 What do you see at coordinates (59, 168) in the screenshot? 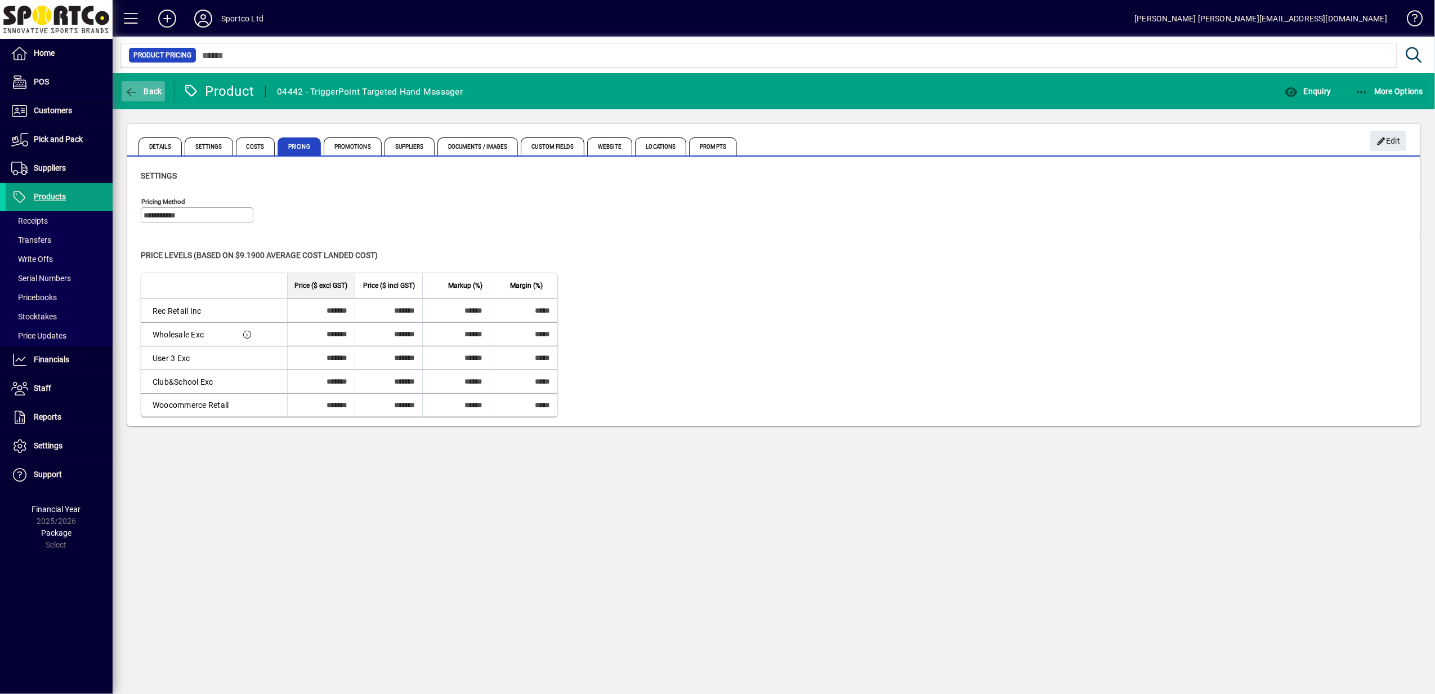
I see `a: Suppliers` at bounding box center [59, 168].